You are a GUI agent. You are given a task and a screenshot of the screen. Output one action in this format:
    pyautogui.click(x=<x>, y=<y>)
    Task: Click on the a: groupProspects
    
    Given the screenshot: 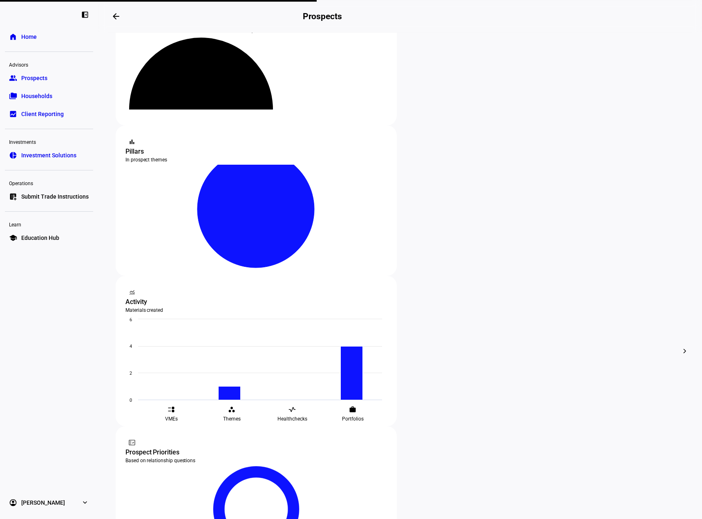 What is the action you would take?
    pyautogui.click(x=49, y=78)
    